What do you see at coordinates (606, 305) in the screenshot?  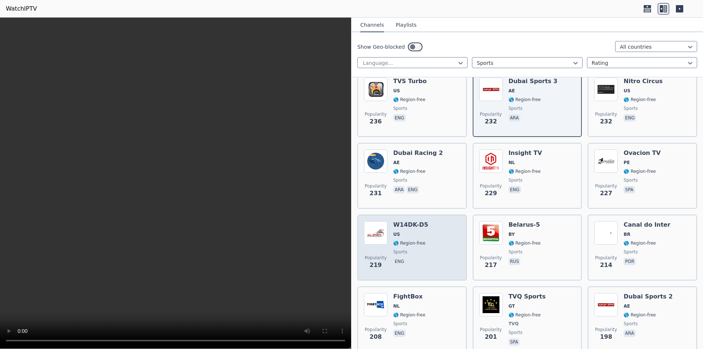 I see `img: Dubai Sports 2` at bounding box center [606, 305].